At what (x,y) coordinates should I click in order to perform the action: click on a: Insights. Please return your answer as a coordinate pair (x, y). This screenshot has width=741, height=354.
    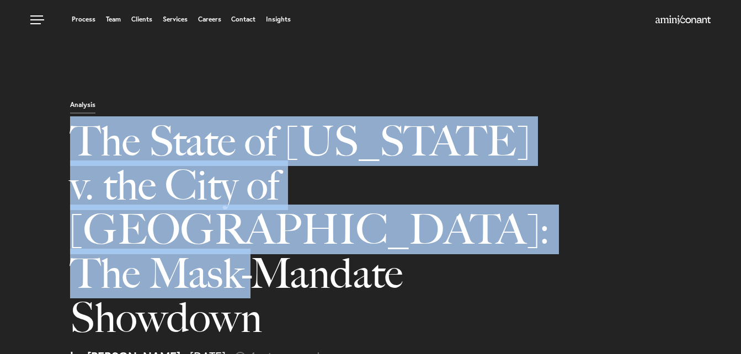
    Looking at the image, I should click on (278, 19).